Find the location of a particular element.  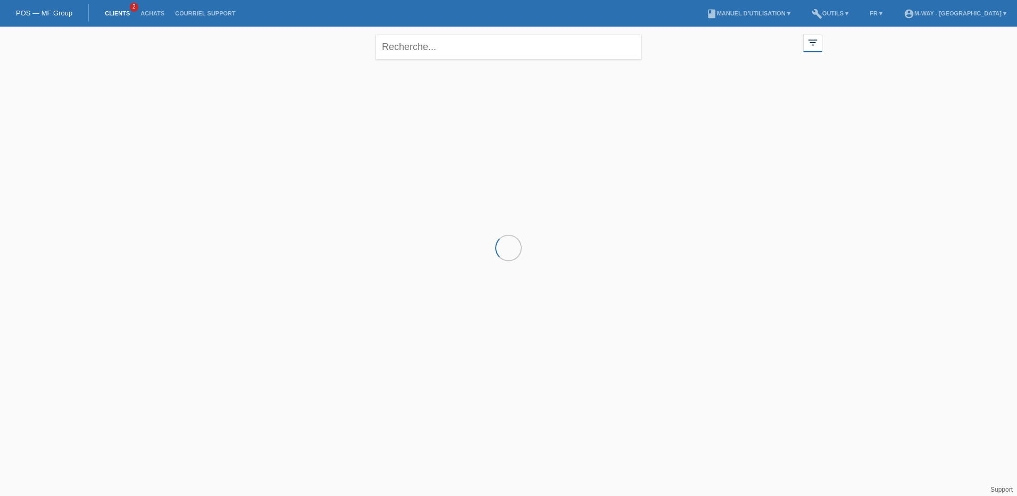

a: FR ▾ is located at coordinates (876, 13).